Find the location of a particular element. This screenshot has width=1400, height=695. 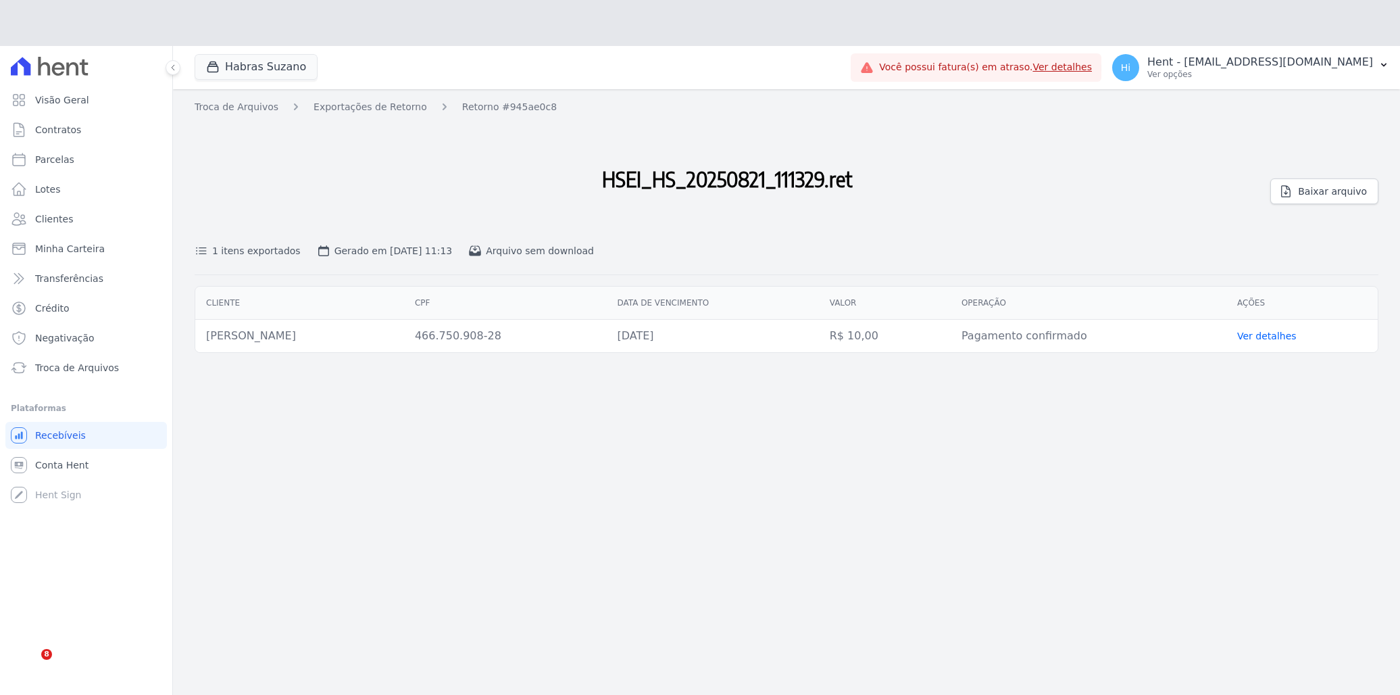

nav: Breadcrumb is located at coordinates (786, 107).